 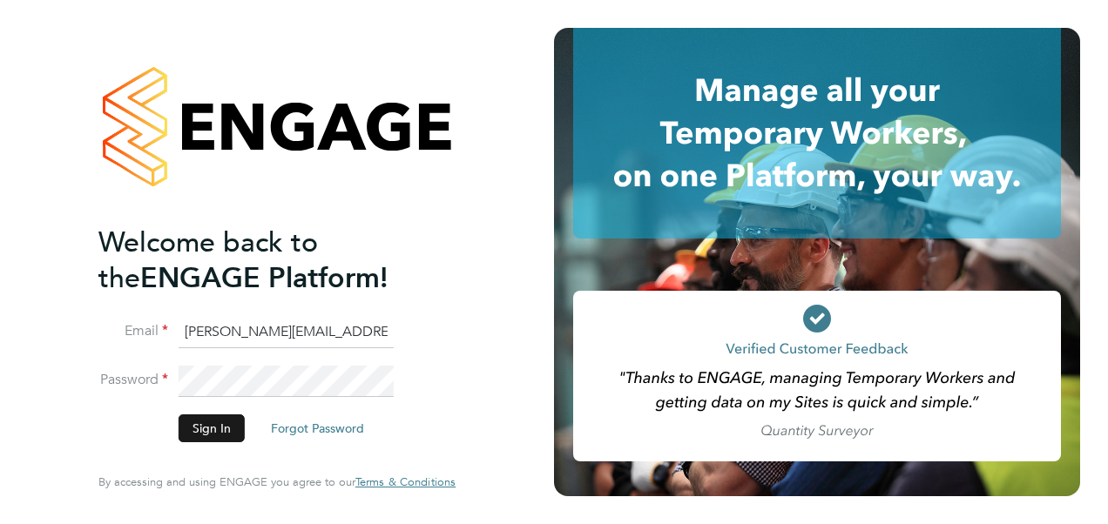 What do you see at coordinates (133, 331) in the screenshot?
I see `label: Email` at bounding box center [133, 331].